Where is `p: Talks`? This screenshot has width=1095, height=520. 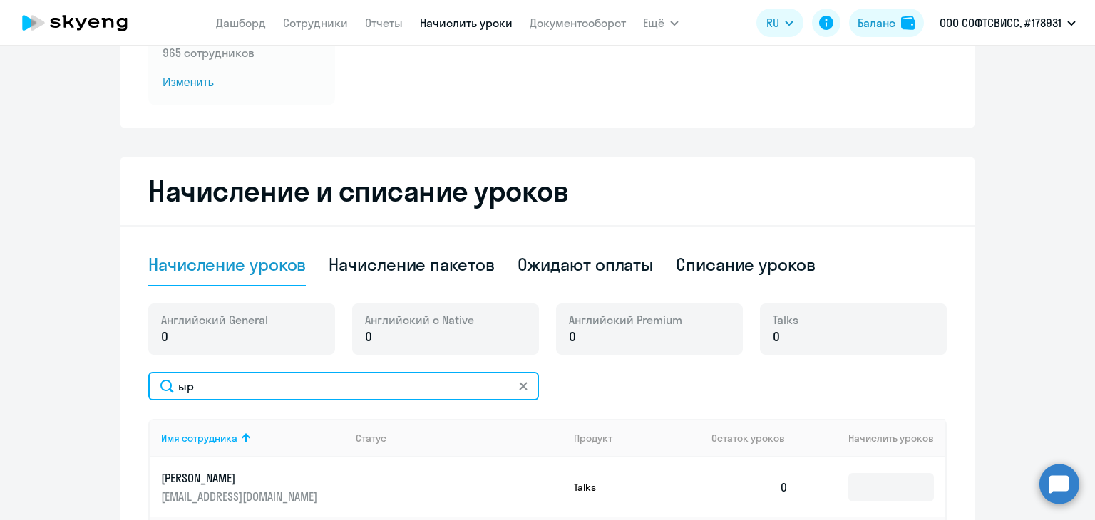
p: Talks is located at coordinates (627, 488).